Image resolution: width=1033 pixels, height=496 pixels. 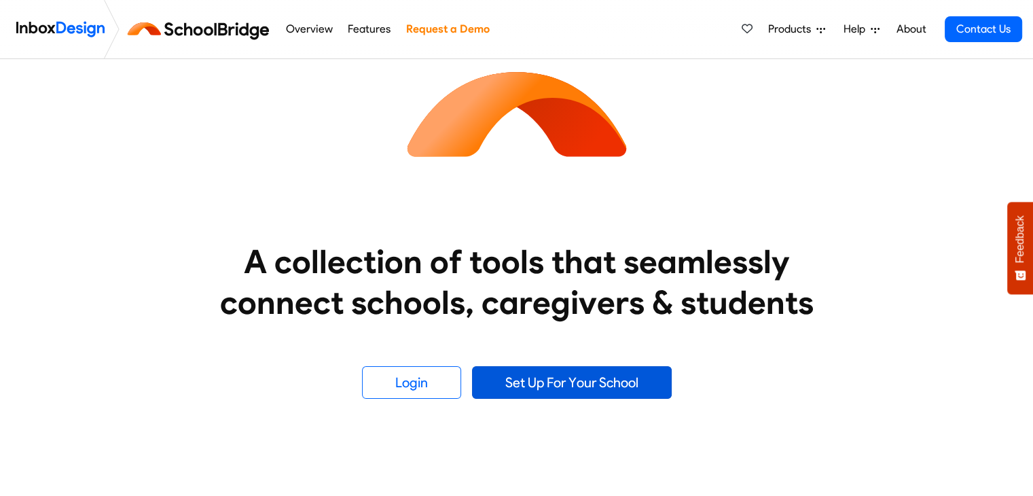 I want to click on button: Feedback - Show survey, so click(x=1020, y=248).